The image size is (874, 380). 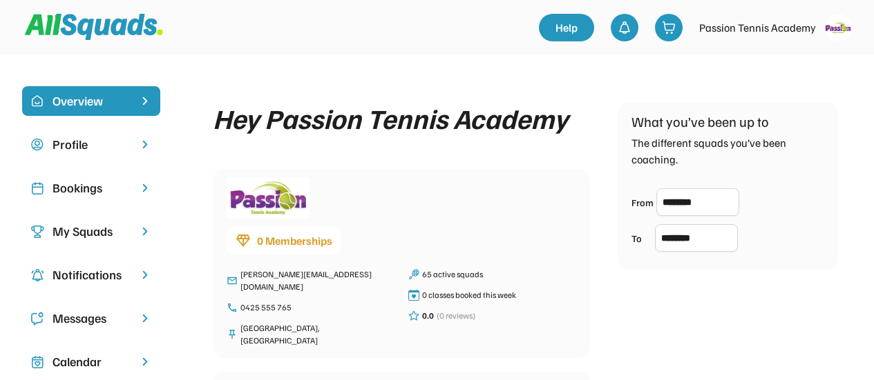 I want to click on img: user-circle.svg, so click(x=37, y=145).